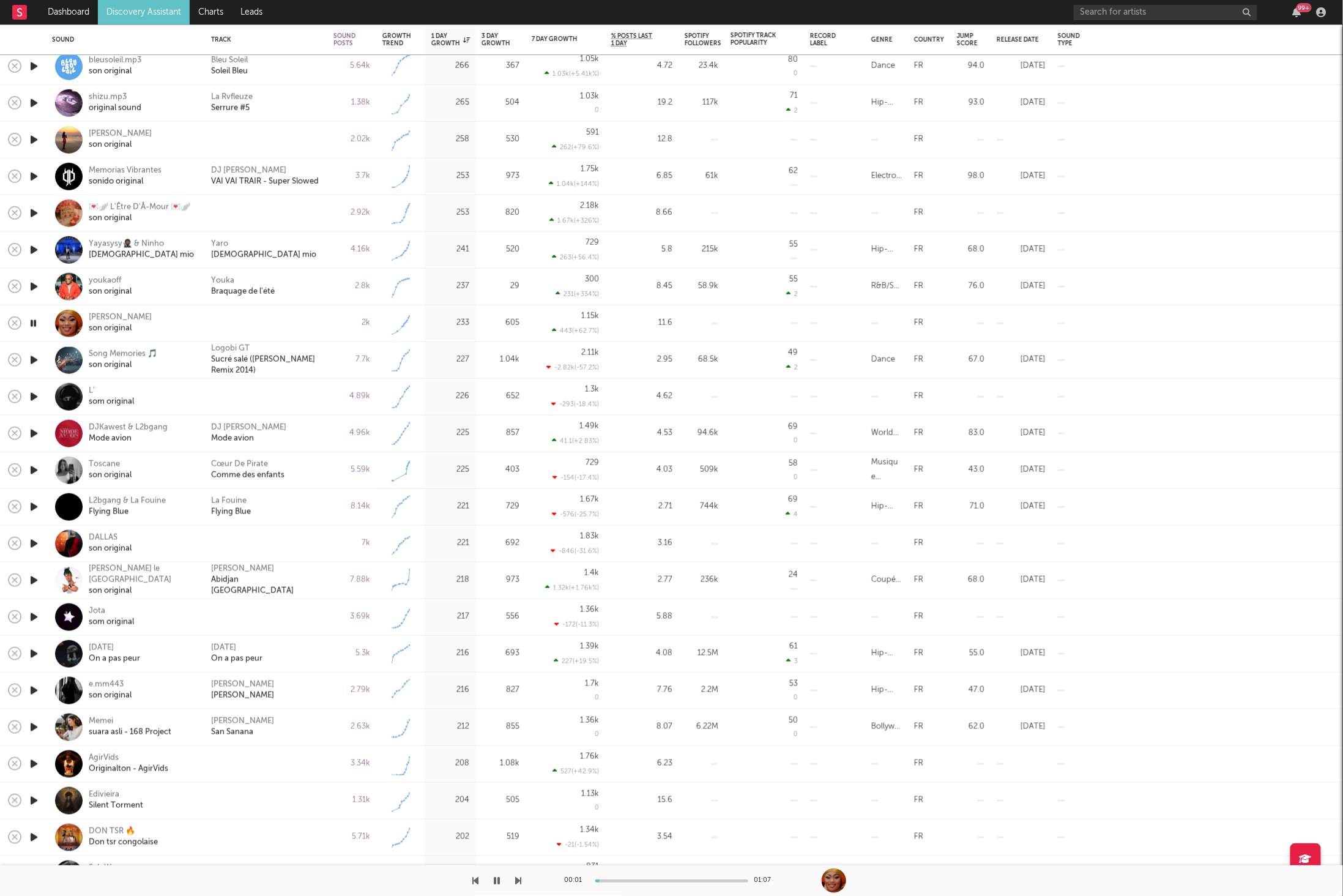 This screenshot has height=896, width=1343. Describe the element at coordinates (223, 281) in the screenshot. I see `div: Youka` at that location.